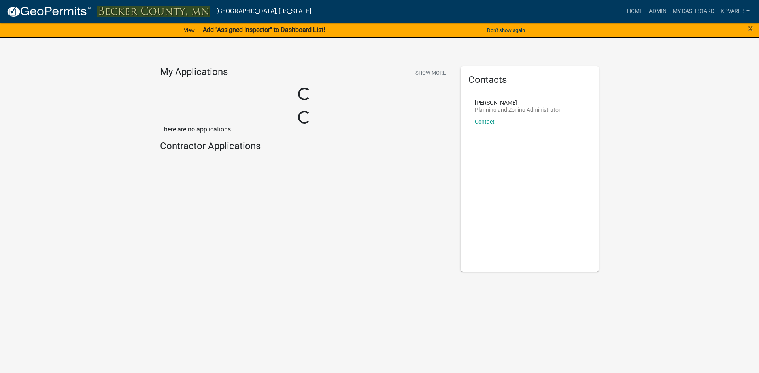  What do you see at coordinates (735, 11) in the screenshot?
I see `a: kpvareb` at bounding box center [735, 11].